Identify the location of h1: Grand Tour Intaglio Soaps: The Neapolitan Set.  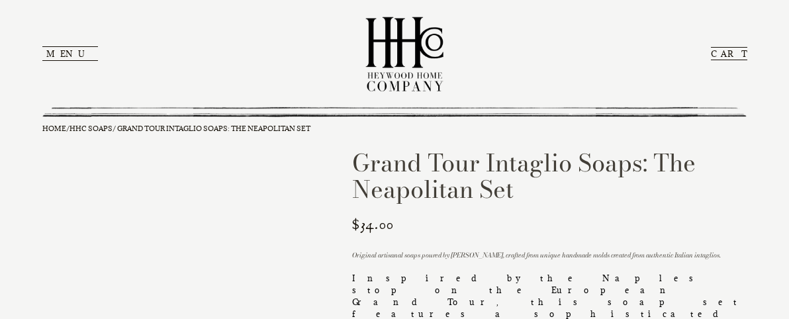
(550, 176).